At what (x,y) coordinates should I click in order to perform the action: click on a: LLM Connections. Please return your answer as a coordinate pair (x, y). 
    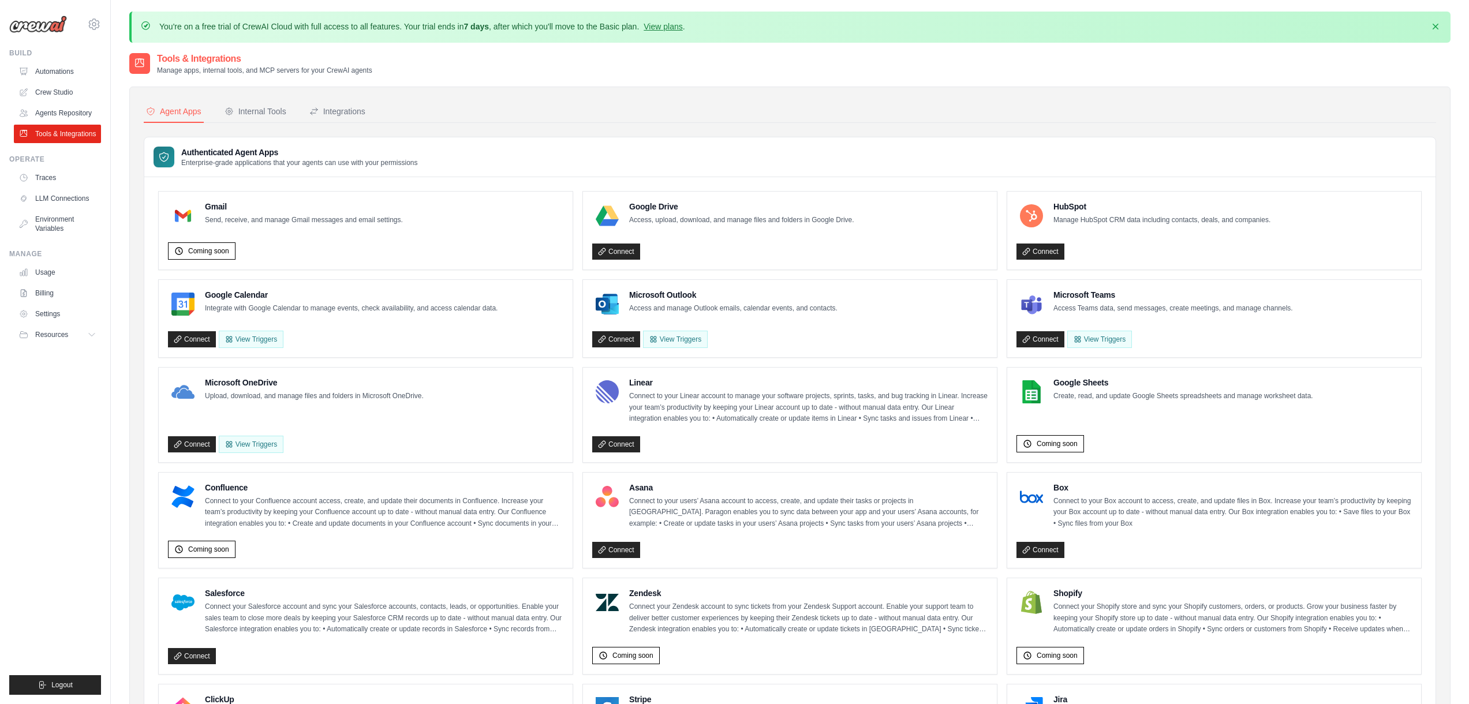
    Looking at the image, I should click on (57, 199).